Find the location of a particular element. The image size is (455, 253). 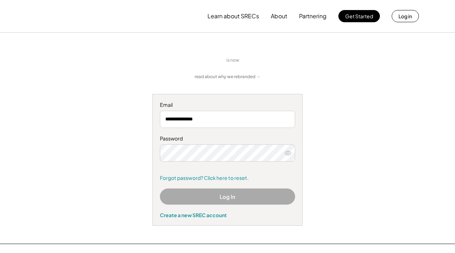

a: read about why we rebranded → is located at coordinates (228, 77).